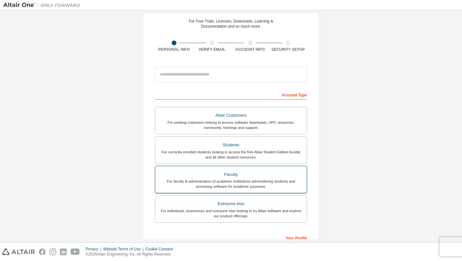  I want to click on div: Faculty, so click(231, 174).